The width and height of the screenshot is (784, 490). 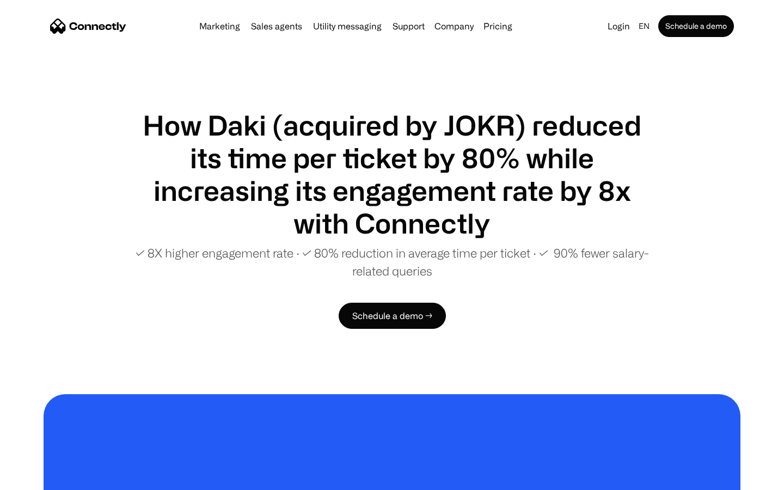 I want to click on aside: Language selected: English, so click(x=38, y=478).